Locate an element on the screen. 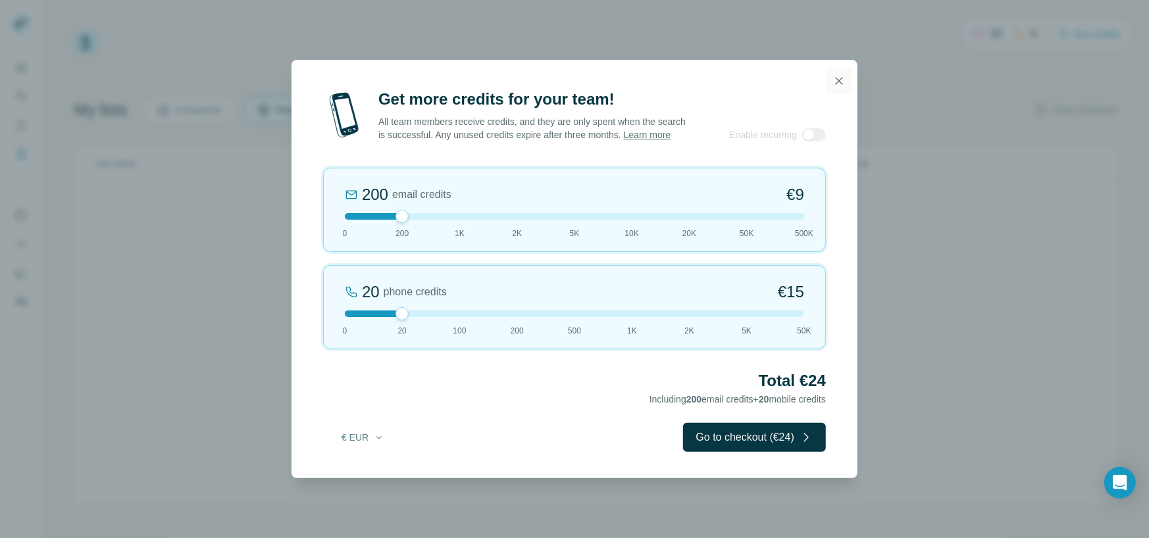 The image size is (1149, 538). p: All team members receive credits, and they are only spent when the search is successful. Any unus... is located at coordinates (532, 128).